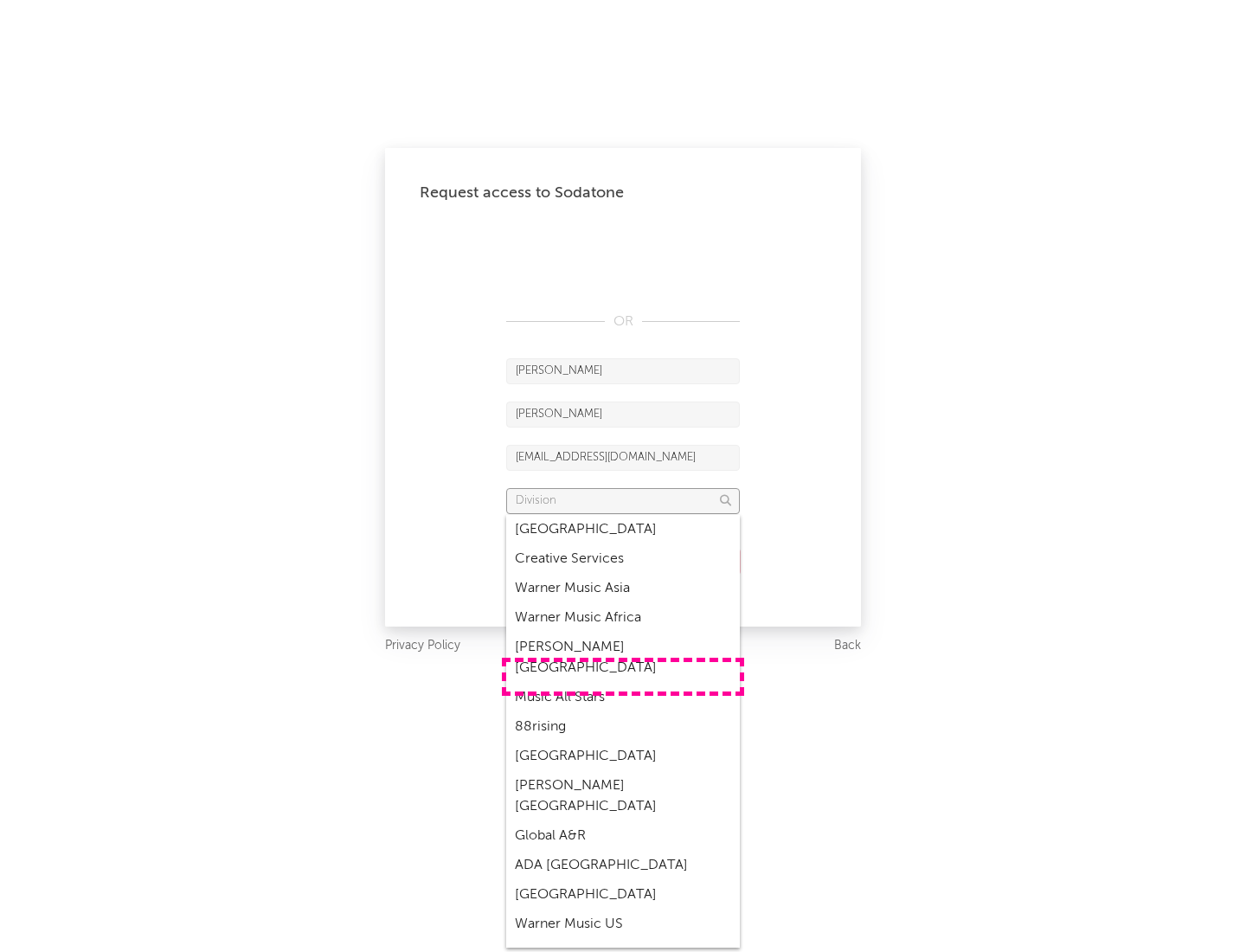  Describe the element at coordinates (623, 618) in the screenshot. I see `div: Warner Music Africa` at that location.